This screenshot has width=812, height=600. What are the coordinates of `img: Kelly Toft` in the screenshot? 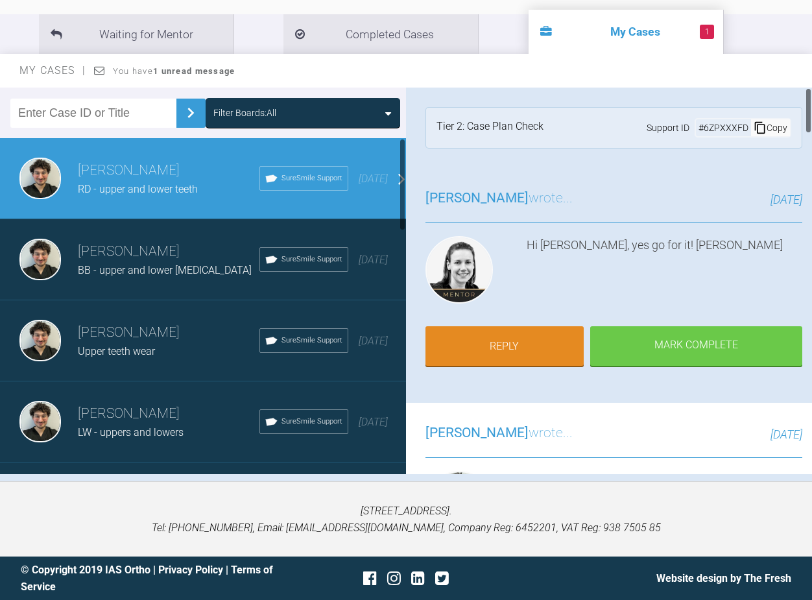 It's located at (459, 270).